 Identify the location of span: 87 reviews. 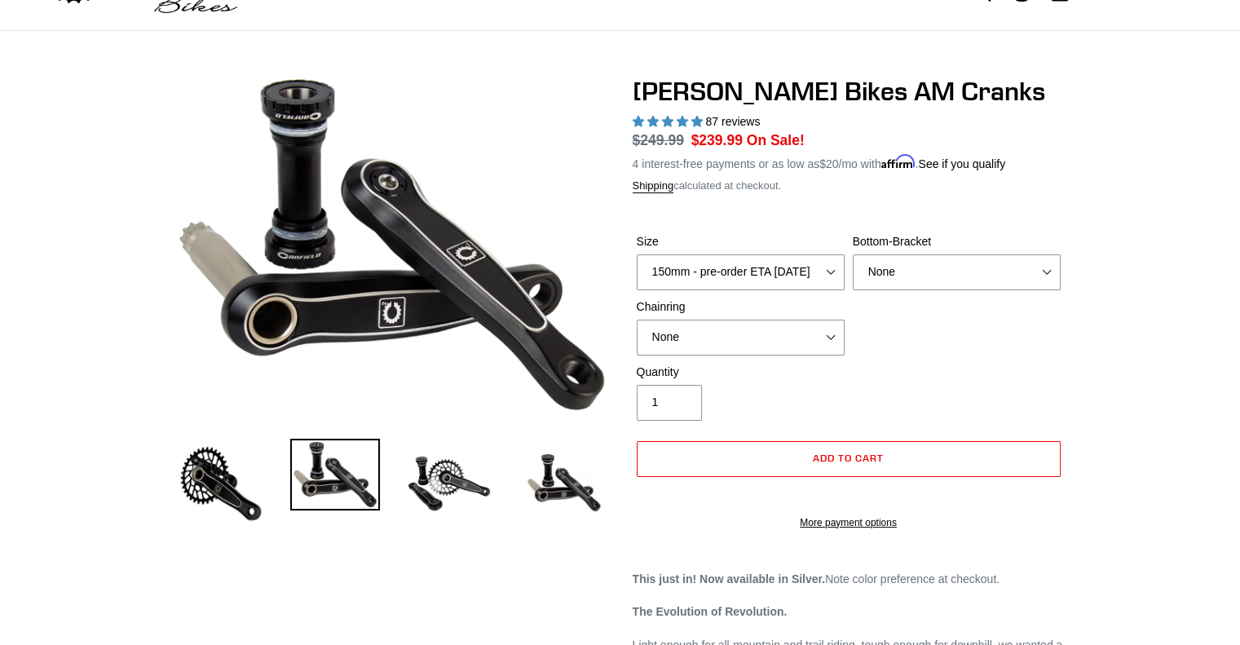
(732, 122).